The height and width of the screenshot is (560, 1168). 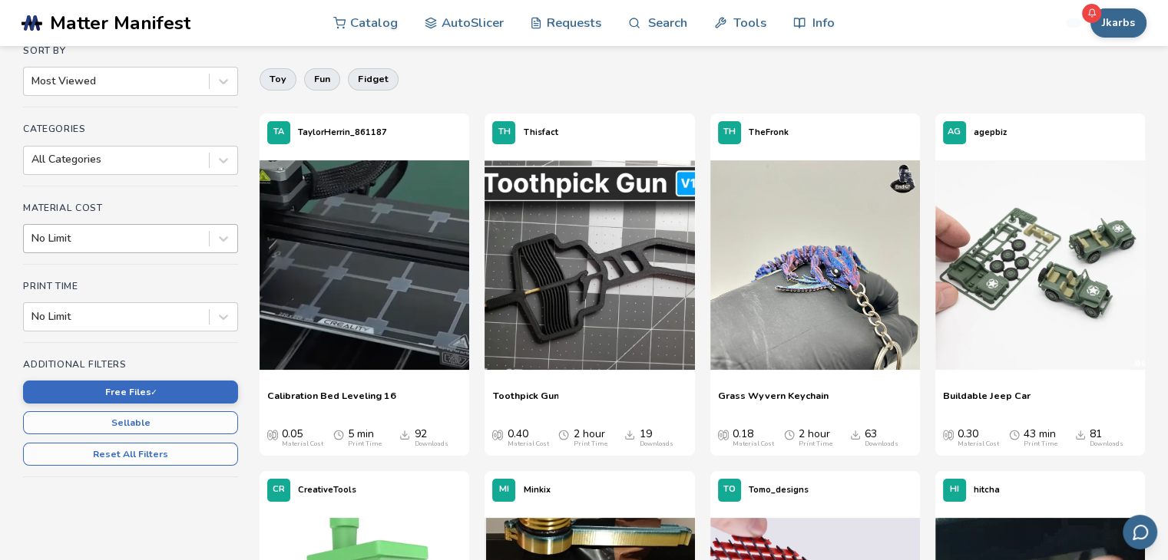 What do you see at coordinates (987, 402) in the screenshot?
I see `a: Buildable Jeep Car` at bounding box center [987, 402].